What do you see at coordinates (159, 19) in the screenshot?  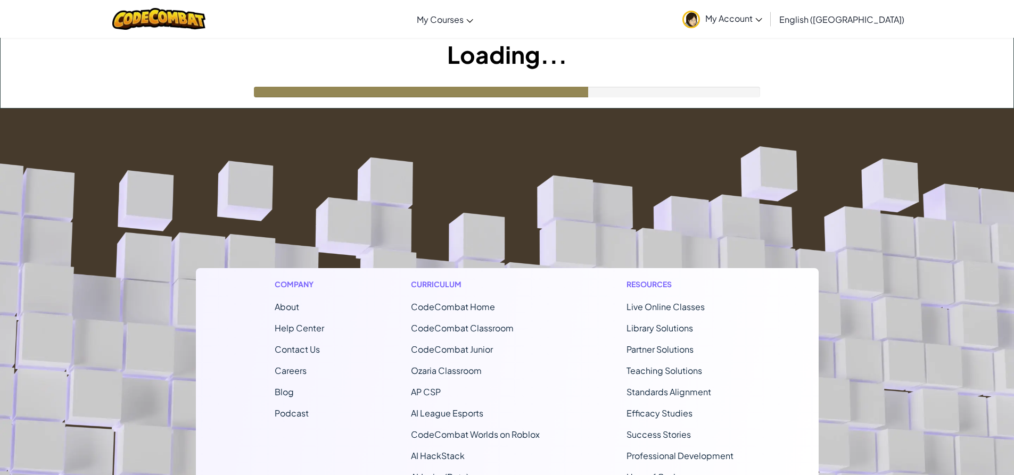 I see `img: CodeCombat logo` at bounding box center [159, 19].